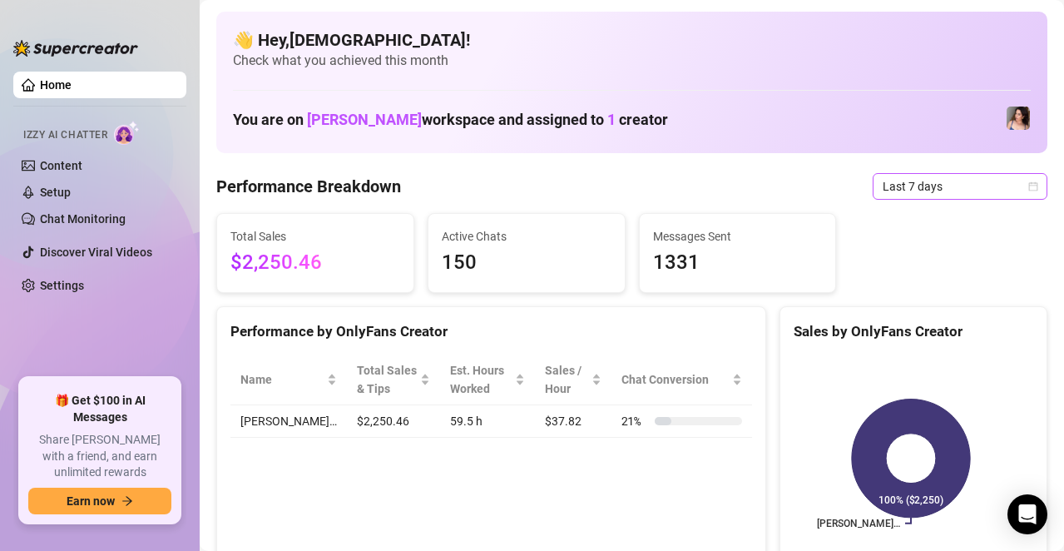 This screenshot has width=1064, height=551. I want to click on span: Total Sales, so click(315, 236).